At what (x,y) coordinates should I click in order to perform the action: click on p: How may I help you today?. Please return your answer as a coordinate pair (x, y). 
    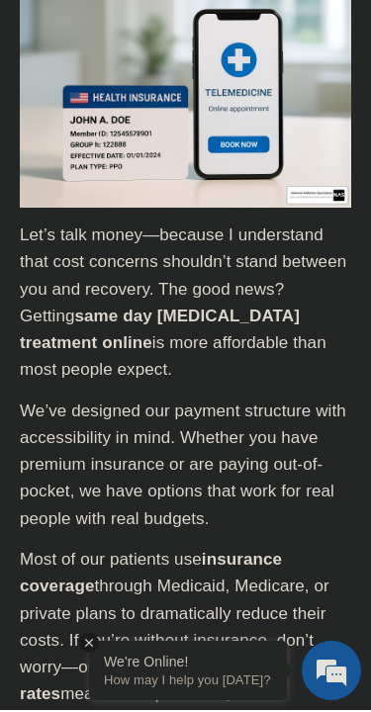
    Looking at the image, I should click on (188, 682).